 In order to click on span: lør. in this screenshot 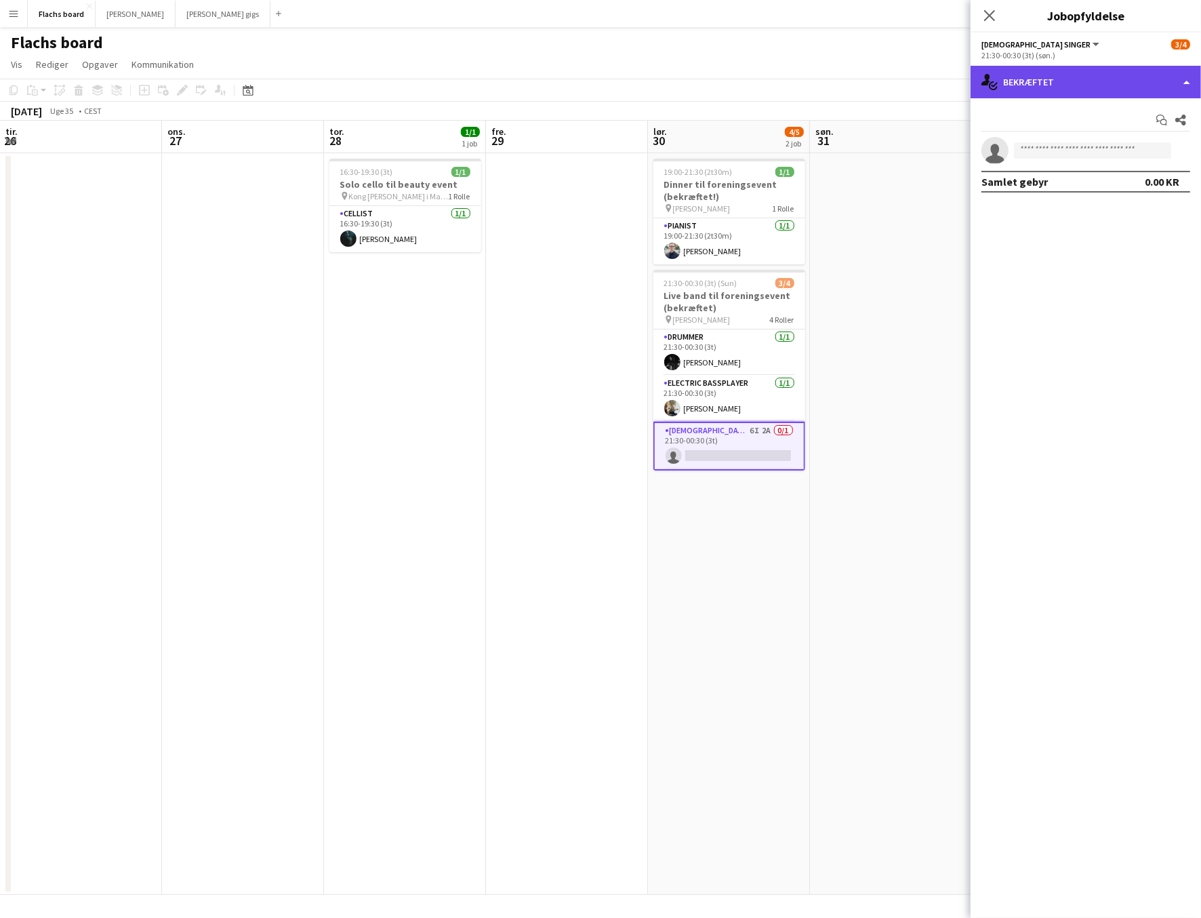, I will do `click(660, 132)`.